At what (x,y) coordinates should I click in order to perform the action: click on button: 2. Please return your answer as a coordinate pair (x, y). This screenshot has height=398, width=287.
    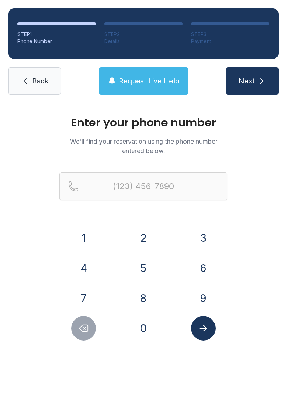
    Looking at the image, I should click on (144, 238).